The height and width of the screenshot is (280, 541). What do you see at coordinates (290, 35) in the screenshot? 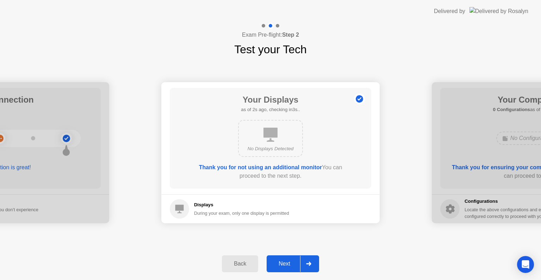
I see `b: Step 2` at bounding box center [290, 35].